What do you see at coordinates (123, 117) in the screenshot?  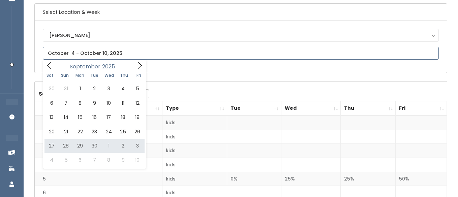 I see `span: September 18, 2025` at bounding box center [123, 117].